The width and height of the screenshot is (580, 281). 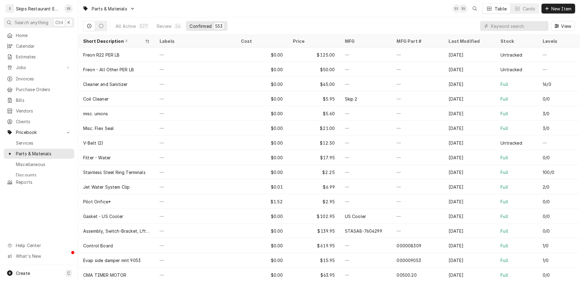 What do you see at coordinates (93, 143) in the screenshot?
I see `div: V-Belt (2)` at bounding box center [93, 143].